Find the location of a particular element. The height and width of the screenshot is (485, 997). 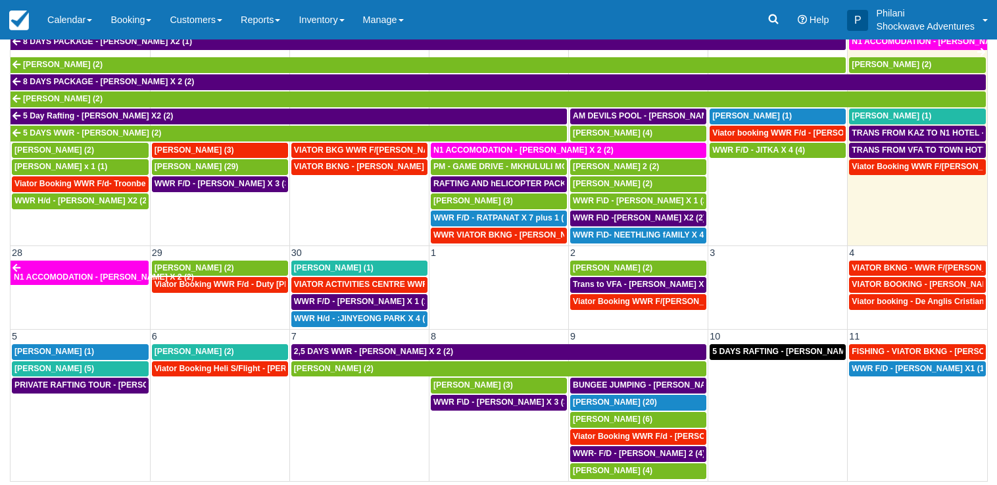

span: WWR F\D- NEETHLING fAMILY X 4 (5) is located at coordinates (645, 235).